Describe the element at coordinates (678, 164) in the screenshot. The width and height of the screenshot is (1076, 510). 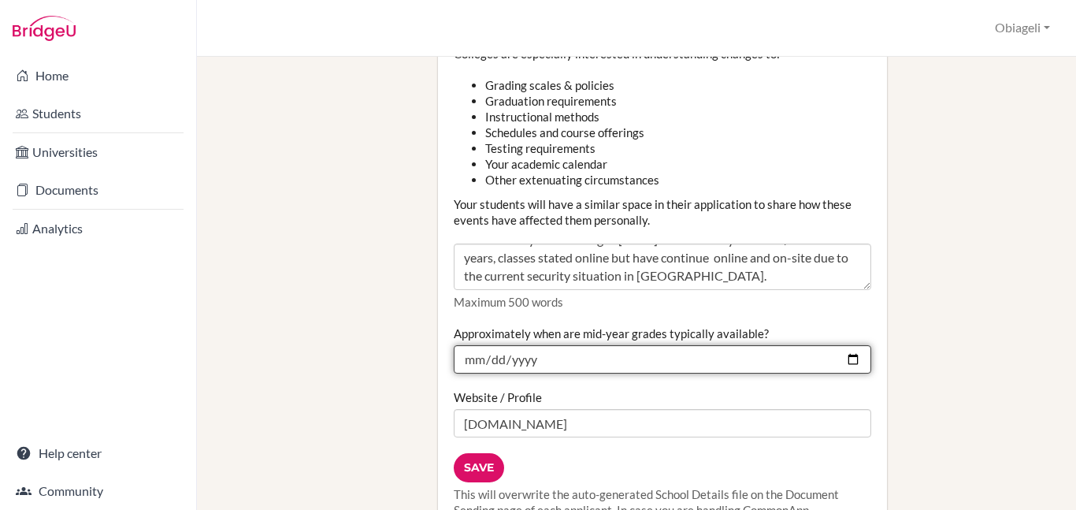
I see `li: Your academic calendar` at that location.